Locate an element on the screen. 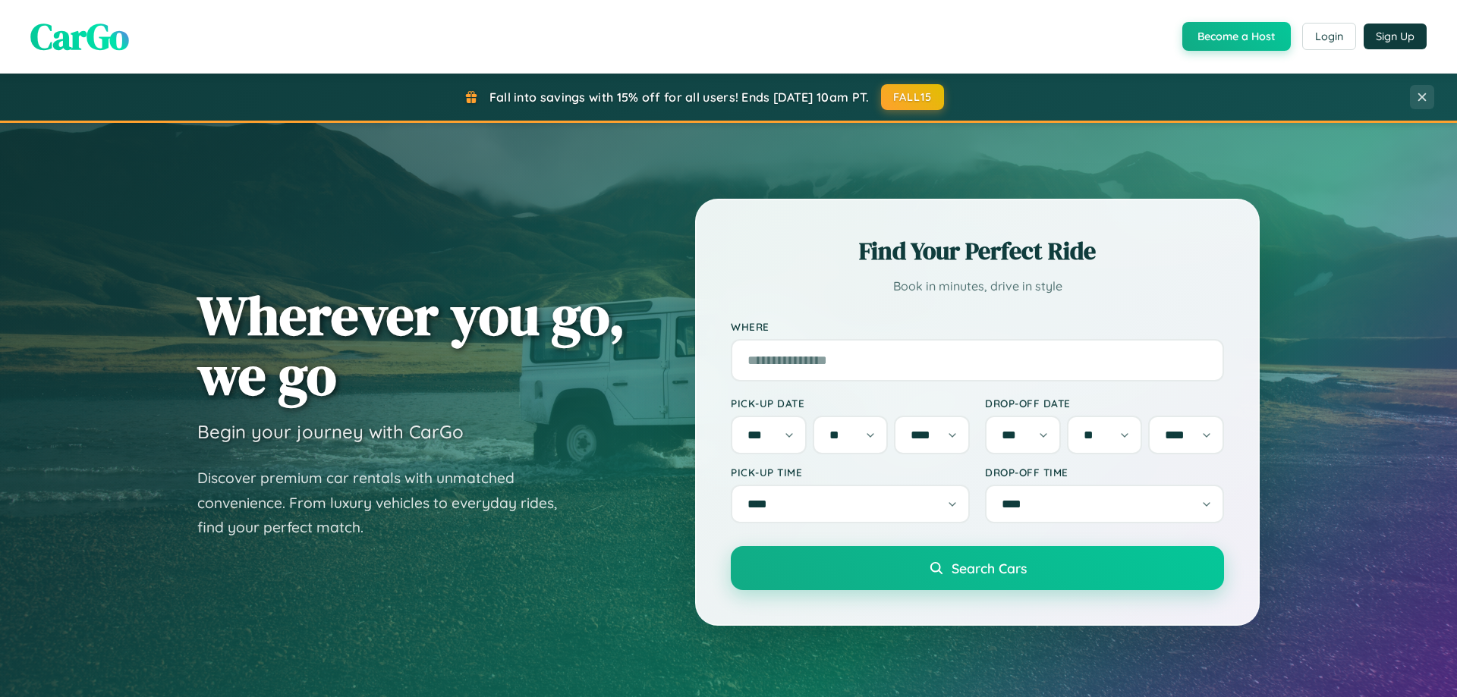 The height and width of the screenshot is (697, 1457). label: Drop-off Time is located at coordinates (1104, 472).